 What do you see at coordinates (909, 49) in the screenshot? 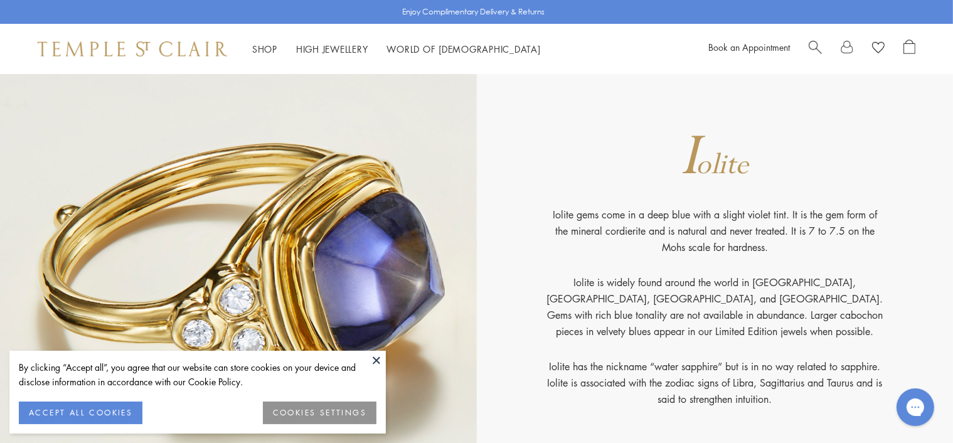
I see `a: Open Shopping Bag` at bounding box center [909, 49].